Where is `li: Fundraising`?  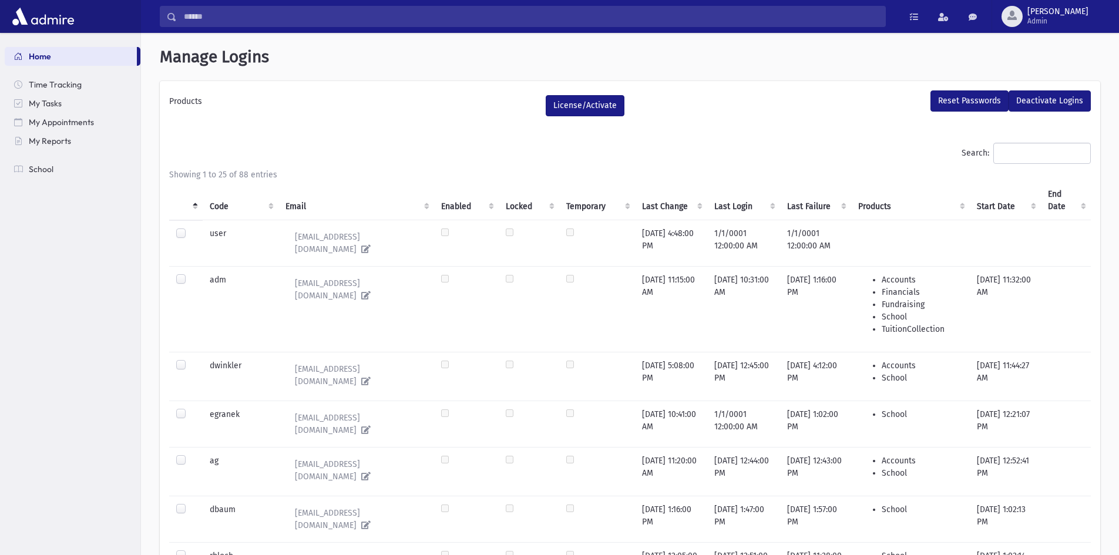
li: Fundraising is located at coordinates (923, 304).